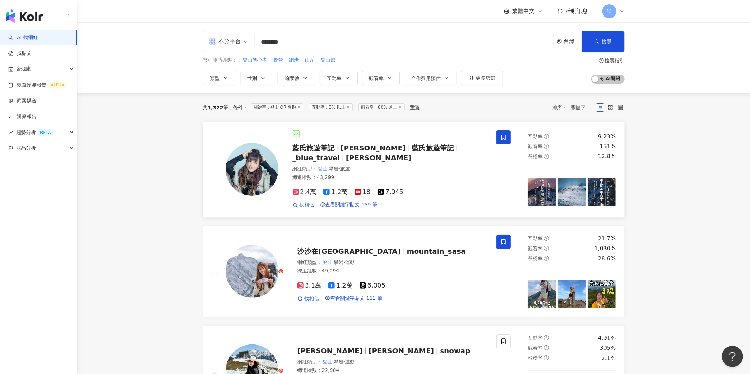  What do you see at coordinates (607, 338) in the screenshot?
I see `div: 4.91%` at bounding box center [607, 338].